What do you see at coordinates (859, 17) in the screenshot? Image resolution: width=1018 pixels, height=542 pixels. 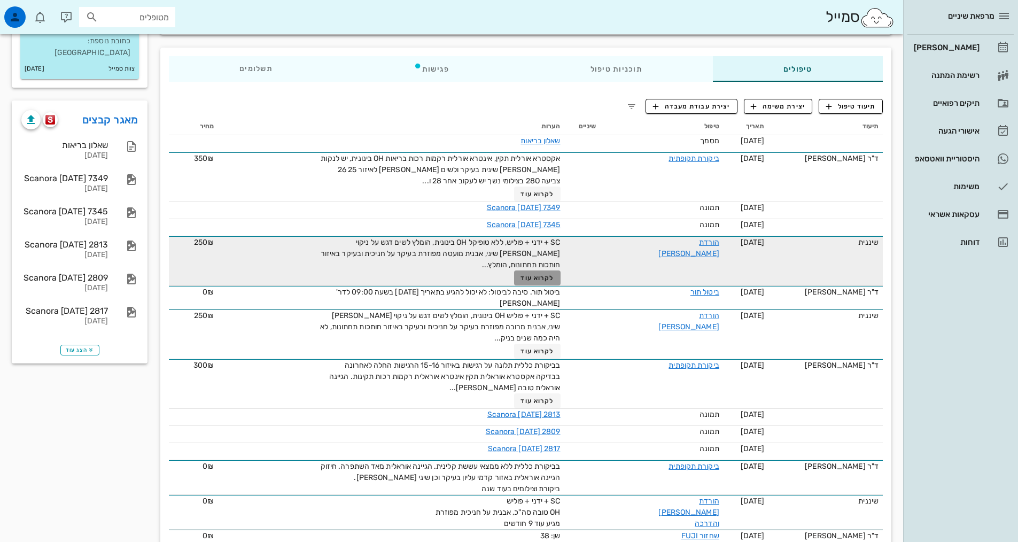 I see `div: סמייל` at bounding box center [859, 17].